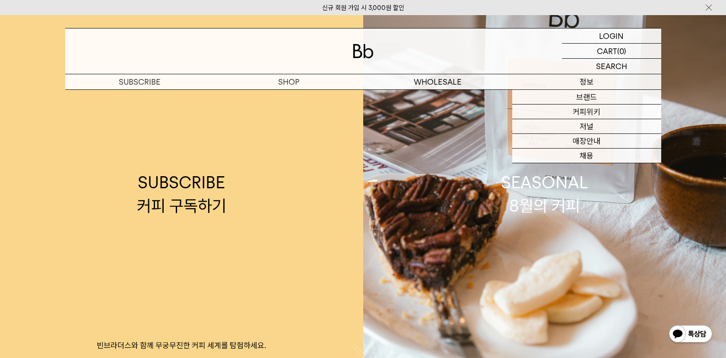 The image size is (726, 358). What do you see at coordinates (288, 82) in the screenshot?
I see `a: SHOP` at bounding box center [288, 82].